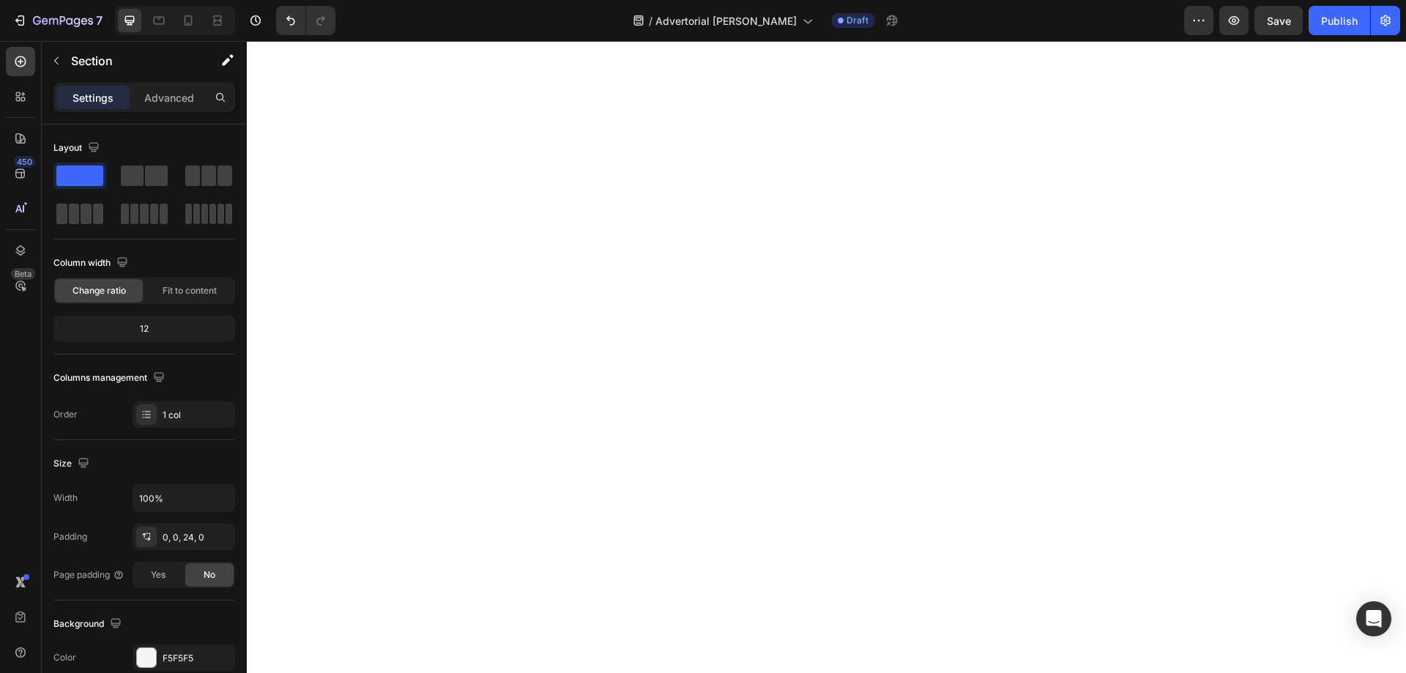 Image resolution: width=1406 pixels, height=673 pixels. What do you see at coordinates (64, 658) in the screenshot?
I see `div: Color` at bounding box center [64, 658].